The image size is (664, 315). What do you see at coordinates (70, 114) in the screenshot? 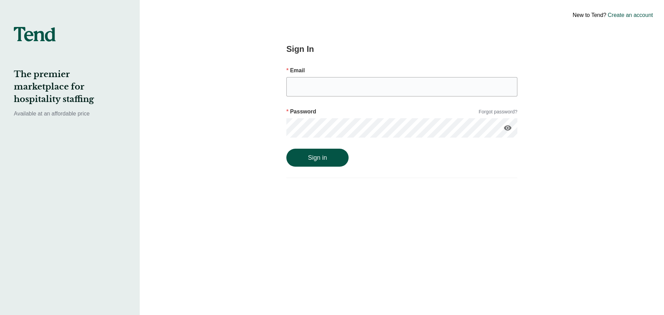
I see `p: Available at an affordable price` at bounding box center [70, 114].